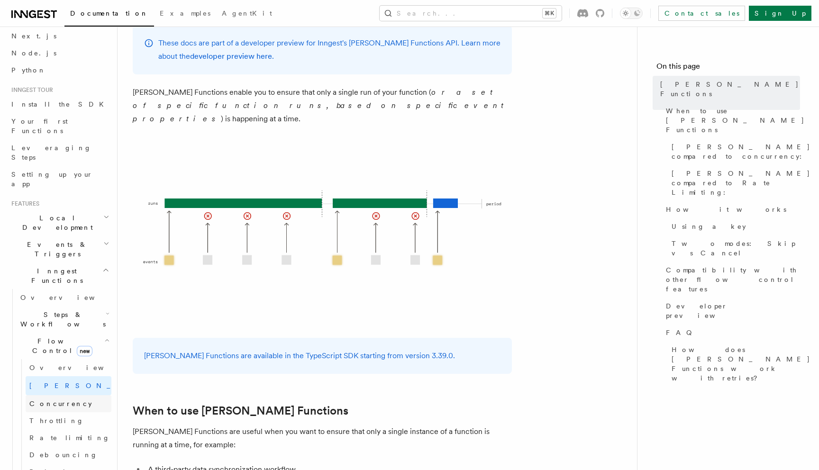  Describe the element at coordinates (320, 105) in the screenshot. I see `em: or a set of specific function runs, based on specific event properties` at that location.